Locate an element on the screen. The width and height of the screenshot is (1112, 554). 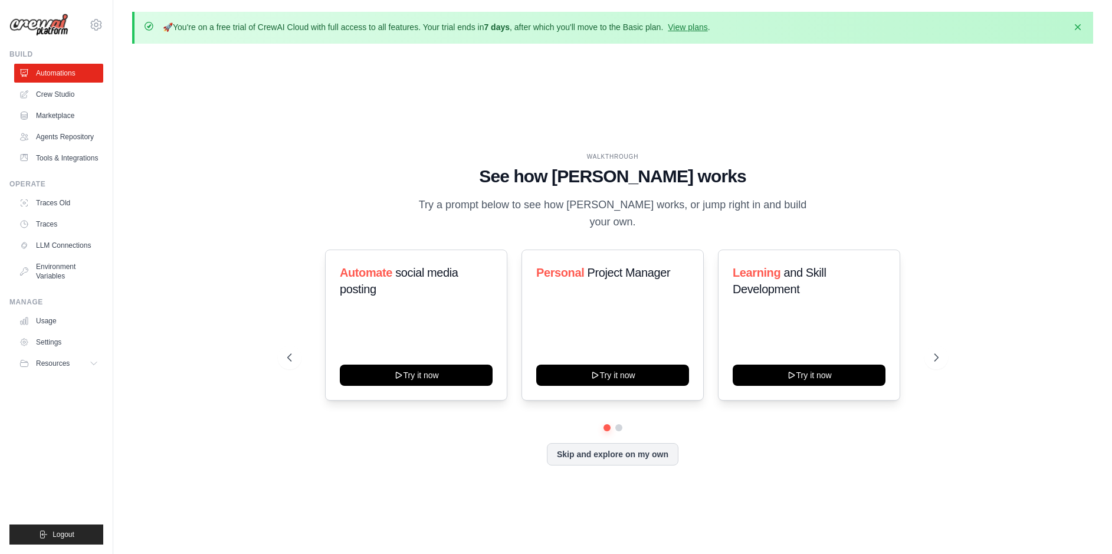
a: Settings is located at coordinates (58, 342).